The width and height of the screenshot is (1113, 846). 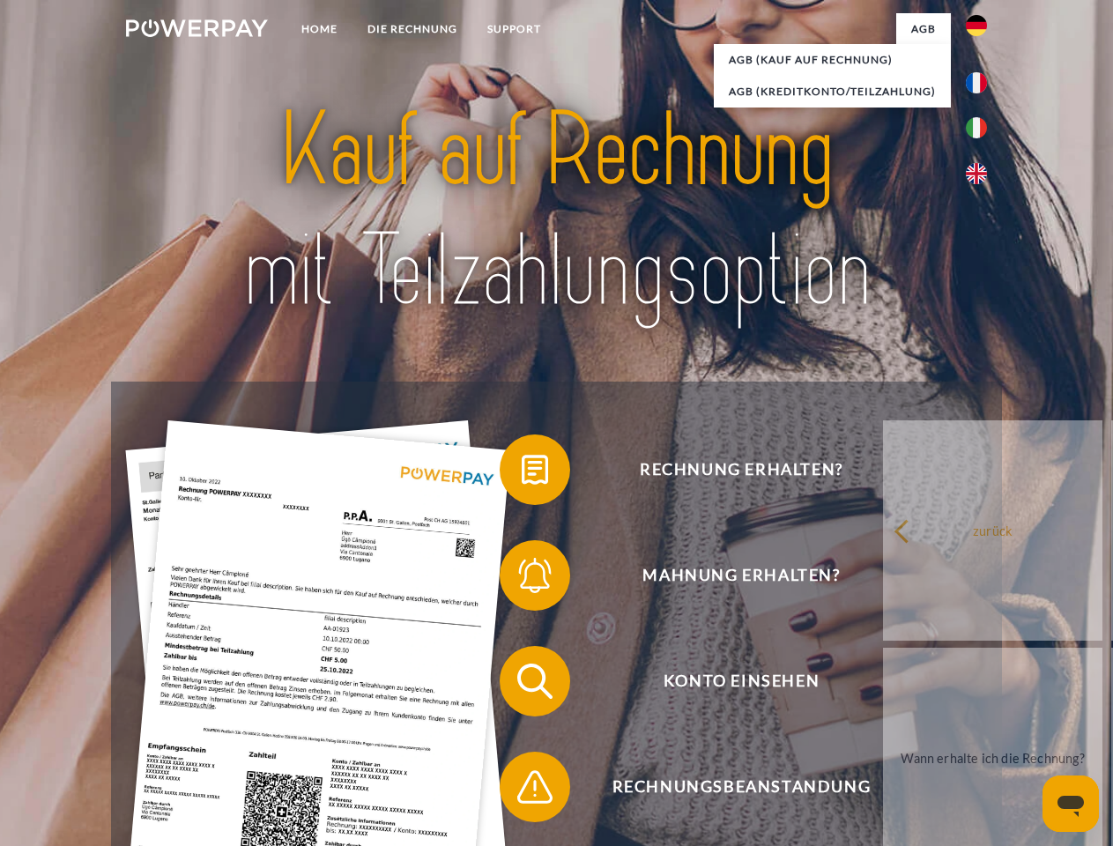 I want to click on img: fr, so click(x=976, y=83).